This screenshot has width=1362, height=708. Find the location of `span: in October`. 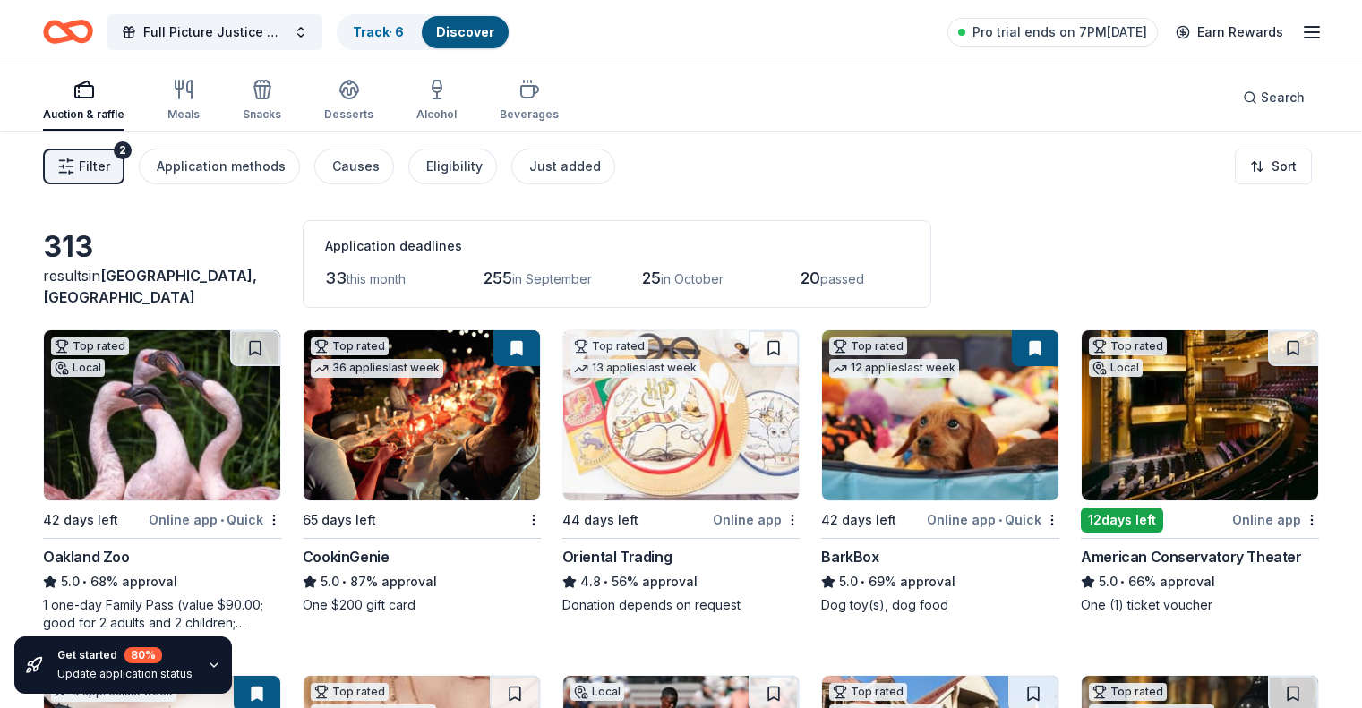

span: in October is located at coordinates (692, 279).